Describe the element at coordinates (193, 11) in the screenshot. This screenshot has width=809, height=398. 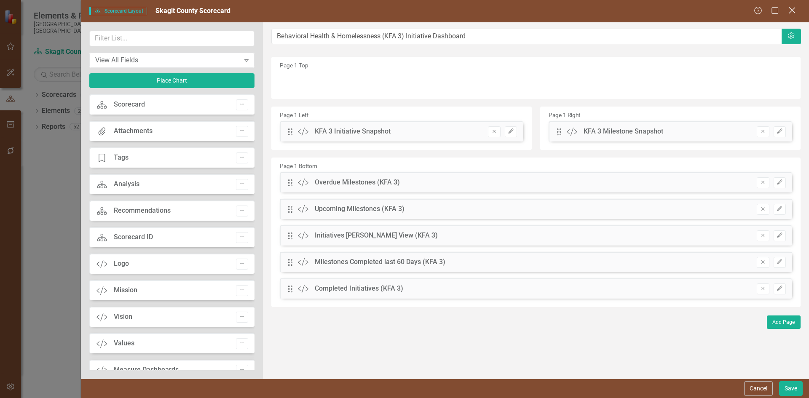
I see `span: Skagit County Scorecard` at that location.